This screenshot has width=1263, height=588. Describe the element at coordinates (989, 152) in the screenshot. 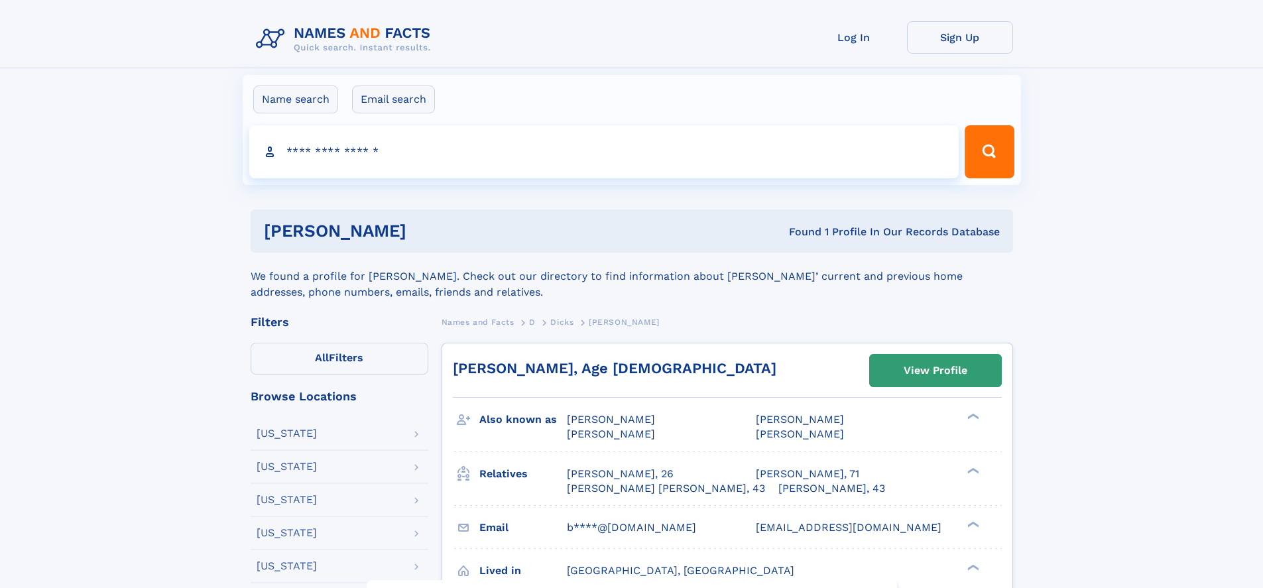

I see `button: Search Button` at that location.